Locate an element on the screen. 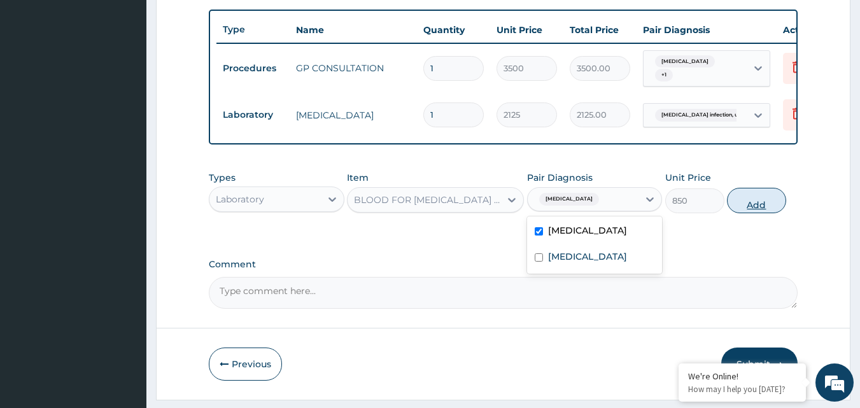  th: Quantity is located at coordinates (453, 30).